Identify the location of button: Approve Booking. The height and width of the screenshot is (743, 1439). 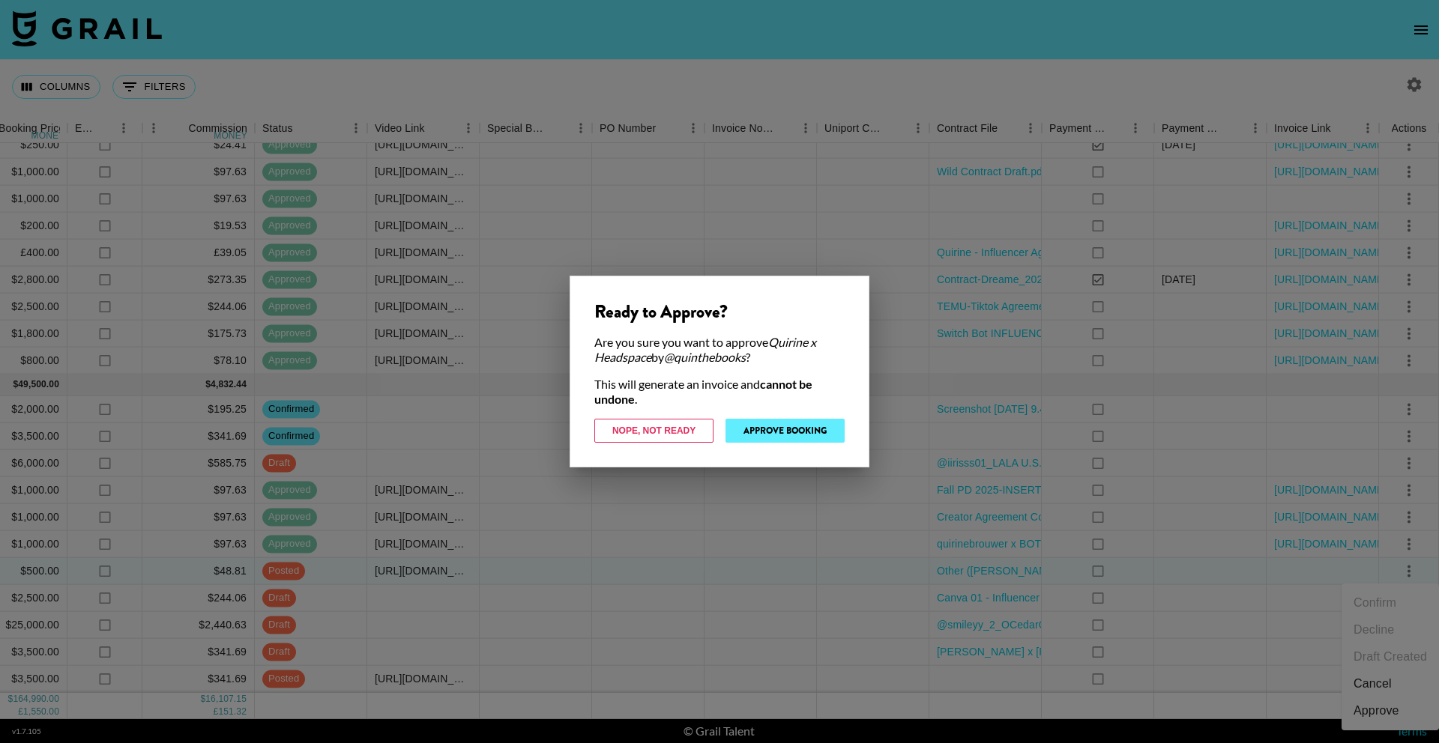
(785, 431).